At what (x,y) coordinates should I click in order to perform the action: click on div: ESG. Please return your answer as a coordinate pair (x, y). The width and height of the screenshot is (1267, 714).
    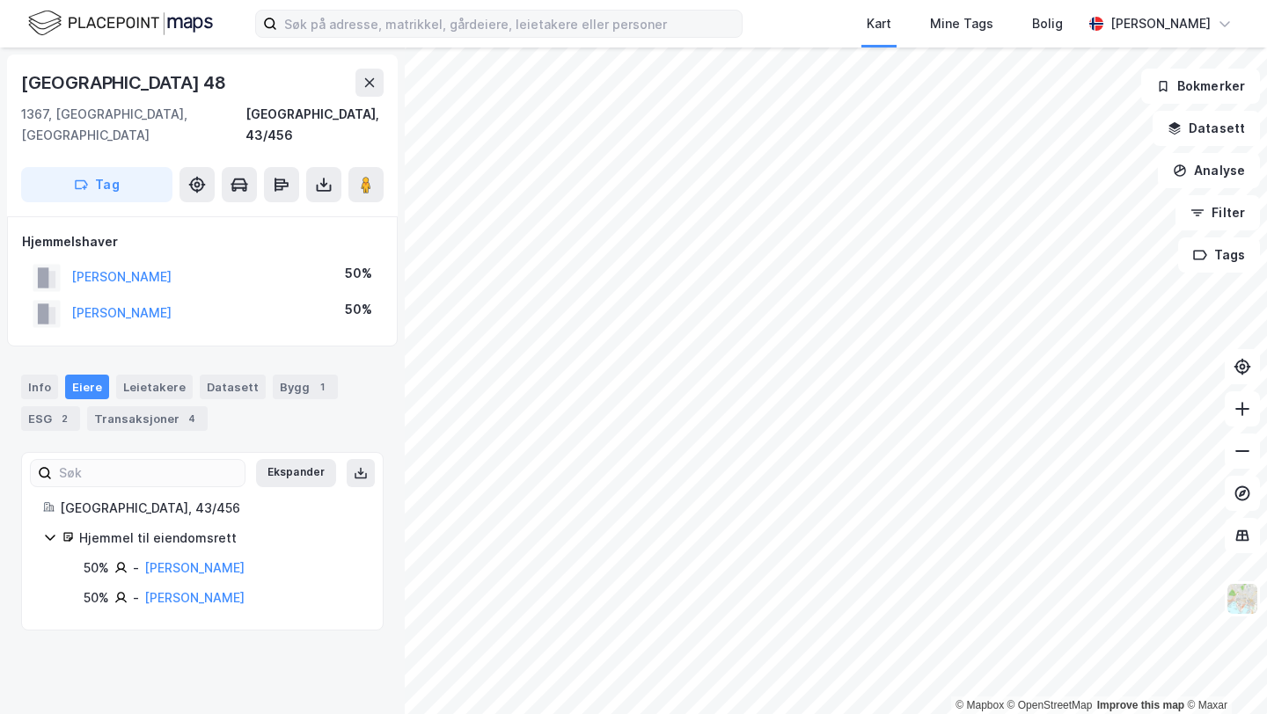
    Looking at the image, I should click on (50, 419).